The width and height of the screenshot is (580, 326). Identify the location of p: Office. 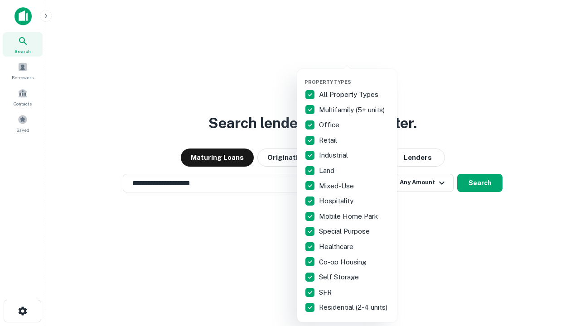
(330, 125).